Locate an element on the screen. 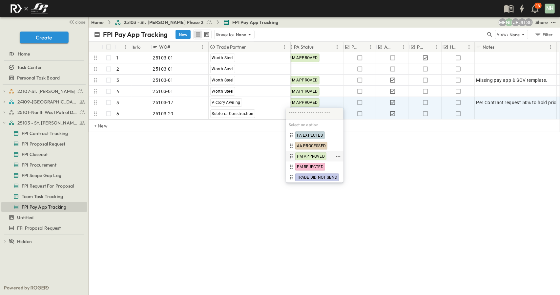 This screenshot has height=295, width=560. button: row view is located at coordinates (198, 34).